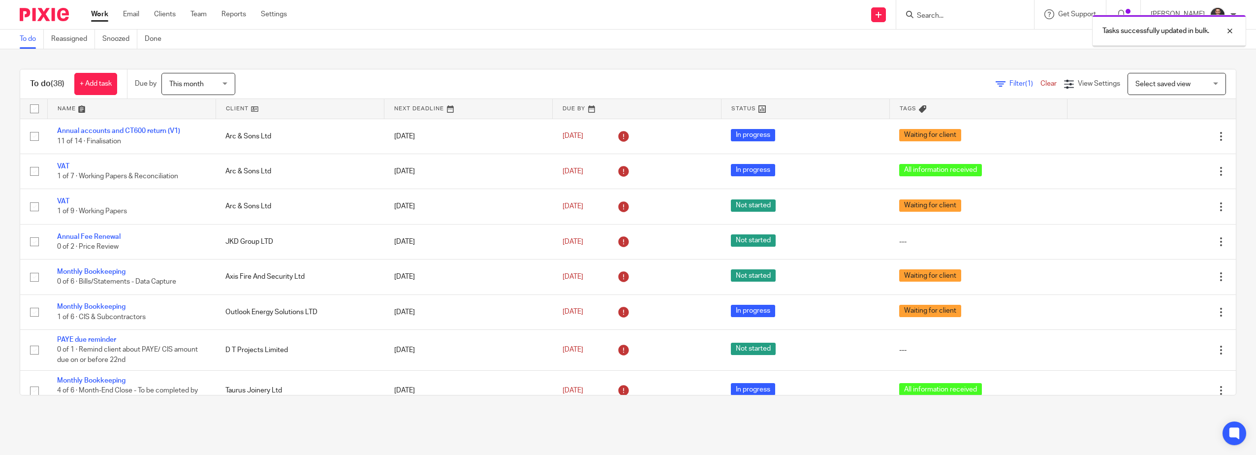  I want to click on a: Done, so click(157, 39).